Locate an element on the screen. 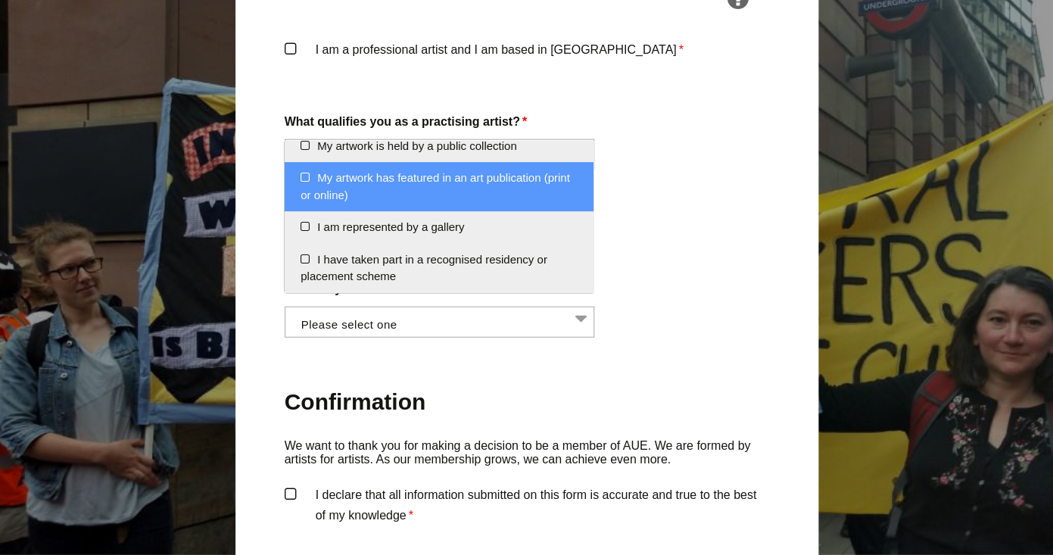  li: My artwork has featured in an art publication (print or online) is located at coordinates (439, 186).